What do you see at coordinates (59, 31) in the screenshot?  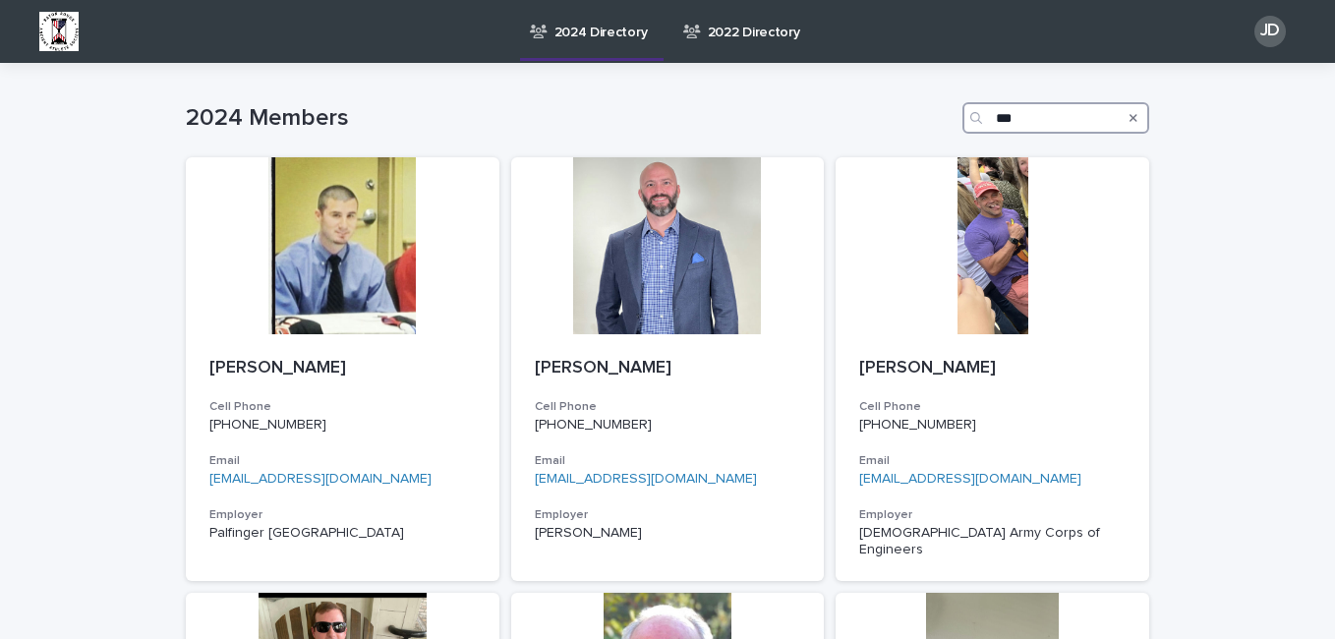 I see `img: BsxibNoaTPe9uU9VL587` at bounding box center [59, 31].